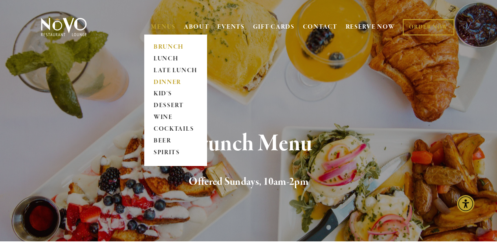 This screenshot has height=248, width=497. What do you see at coordinates (175, 153) in the screenshot?
I see `a: SPIRITS` at bounding box center [175, 153].